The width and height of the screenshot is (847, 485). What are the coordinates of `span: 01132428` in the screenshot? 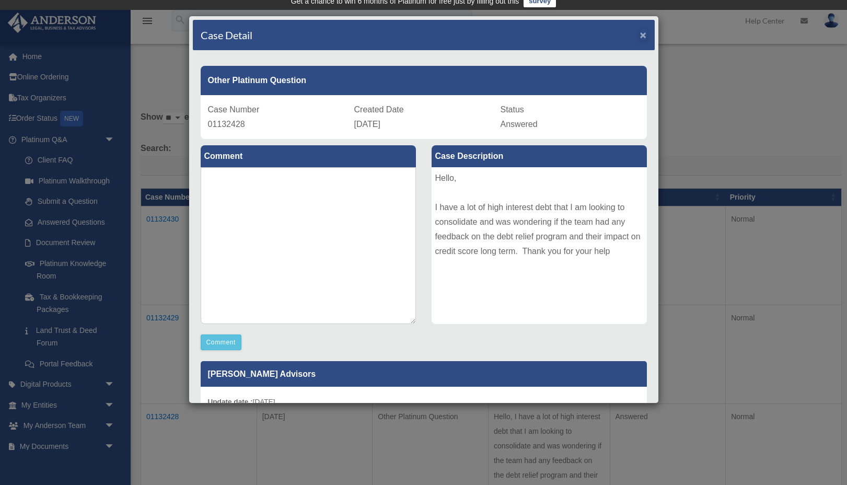 It's located at (226, 124).